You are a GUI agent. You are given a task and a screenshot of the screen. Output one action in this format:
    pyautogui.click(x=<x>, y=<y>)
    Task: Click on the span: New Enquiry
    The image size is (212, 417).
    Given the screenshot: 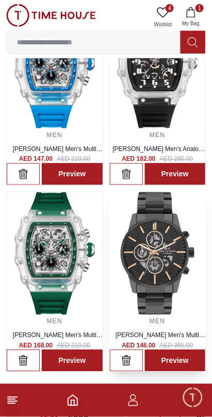 What is the action you would take?
    pyautogui.click(x=64, y=293)
    